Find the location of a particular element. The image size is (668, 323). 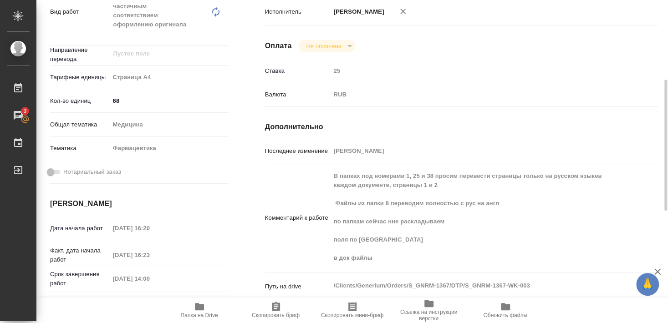

div: Не оплачена is located at coordinates (326, 46).